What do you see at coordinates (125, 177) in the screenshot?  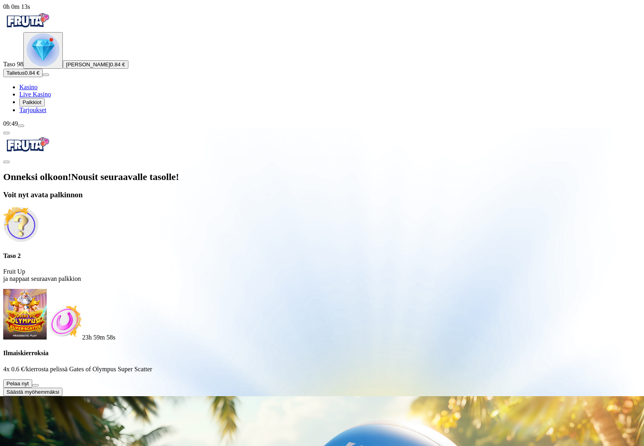 I see `span: Nousit seuraavalle tasolle!` at bounding box center [125, 177].